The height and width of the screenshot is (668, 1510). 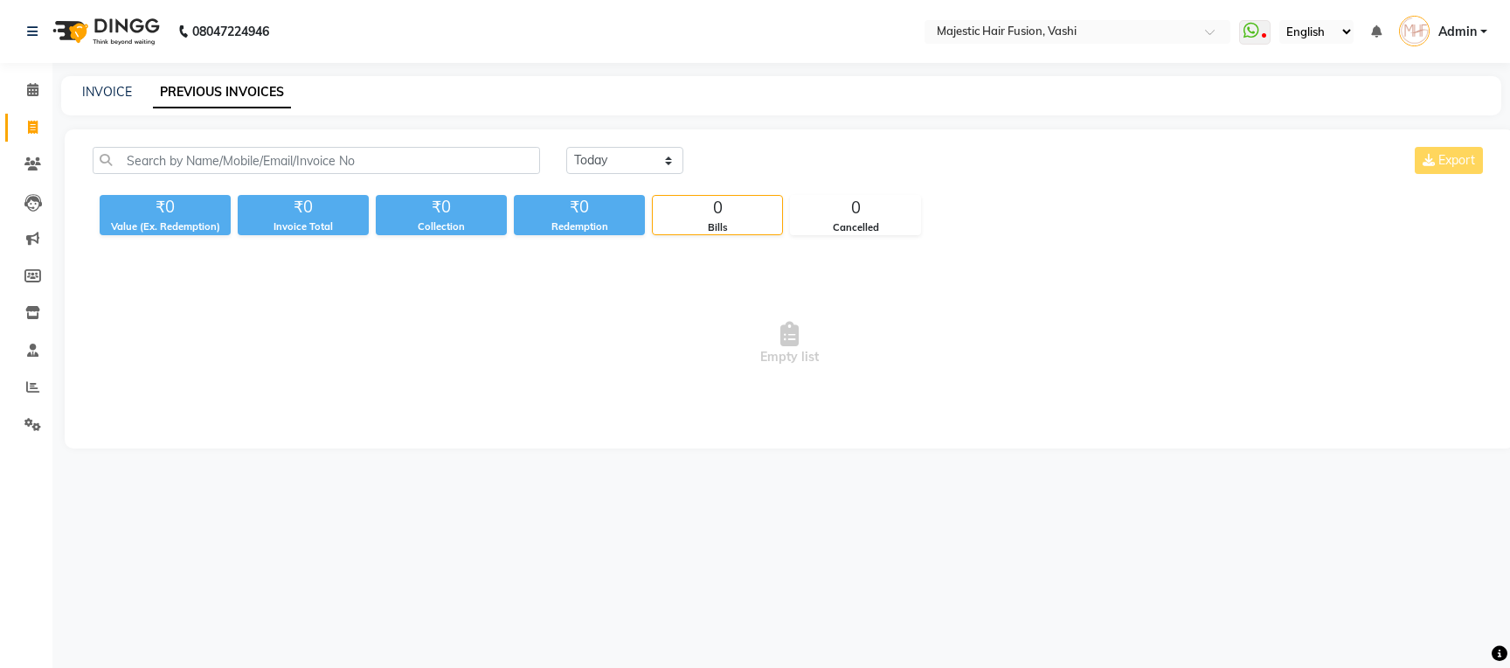 I want to click on a: INVOICE, so click(x=107, y=92).